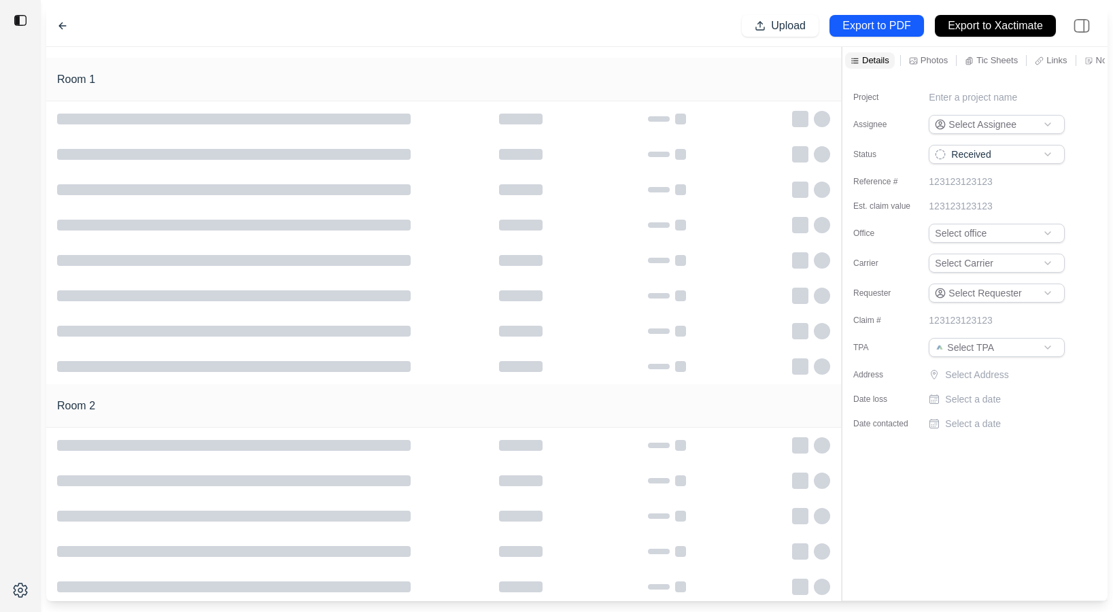 This screenshot has height=612, width=1113. Describe the element at coordinates (887, 423) in the screenshot. I see `label: Date contacted` at that location.